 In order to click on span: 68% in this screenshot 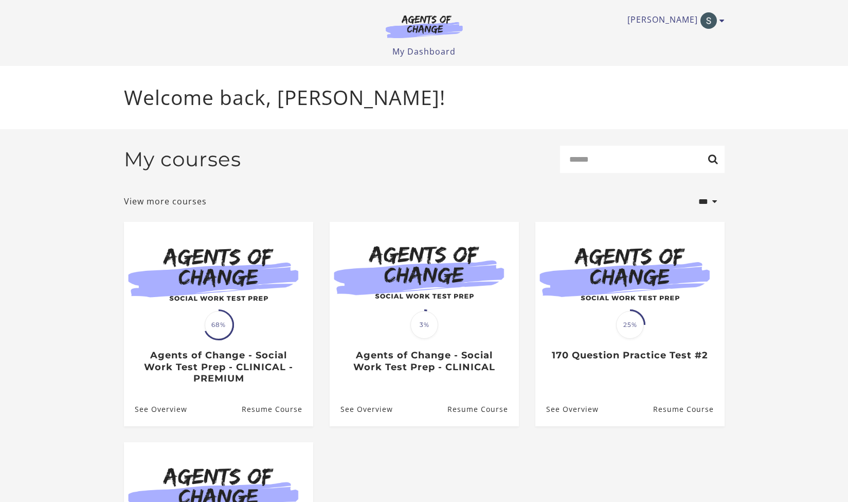, I will do `click(219, 325)`.